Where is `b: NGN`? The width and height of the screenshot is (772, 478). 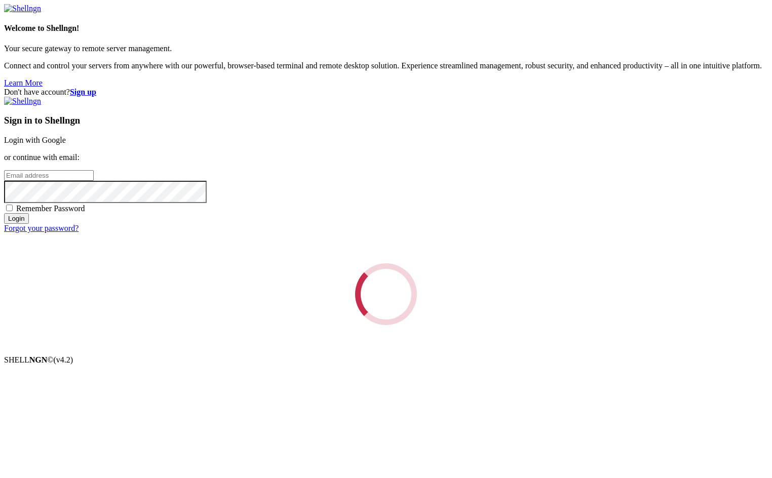 b: NGN is located at coordinates (38, 360).